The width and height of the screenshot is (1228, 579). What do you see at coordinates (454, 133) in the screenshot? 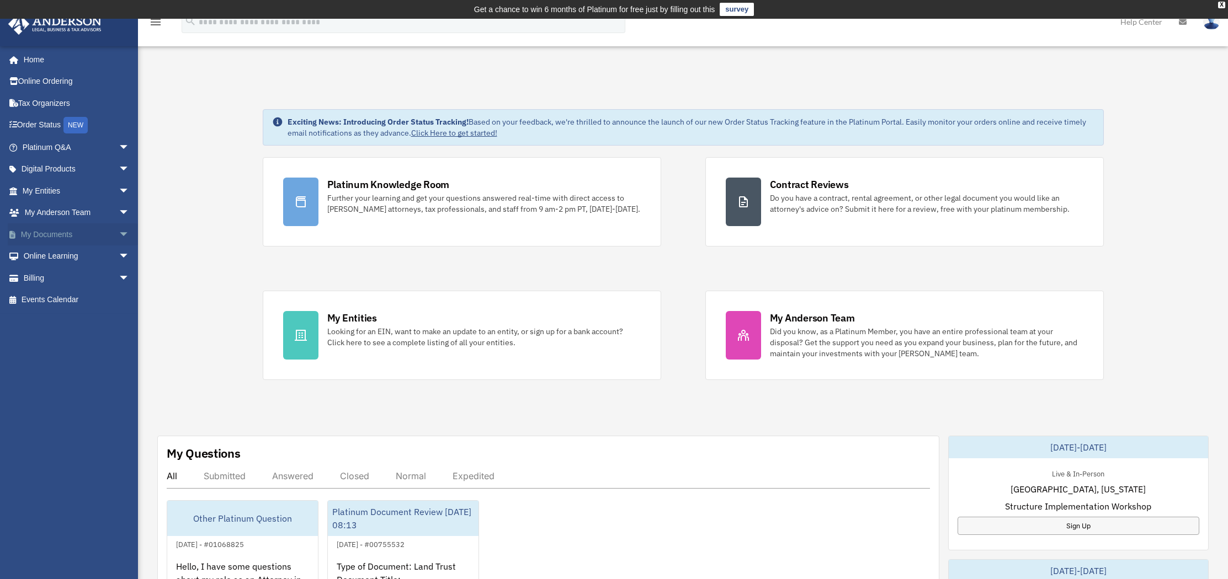
I see `a: Click Here to get started!` at bounding box center [454, 133].